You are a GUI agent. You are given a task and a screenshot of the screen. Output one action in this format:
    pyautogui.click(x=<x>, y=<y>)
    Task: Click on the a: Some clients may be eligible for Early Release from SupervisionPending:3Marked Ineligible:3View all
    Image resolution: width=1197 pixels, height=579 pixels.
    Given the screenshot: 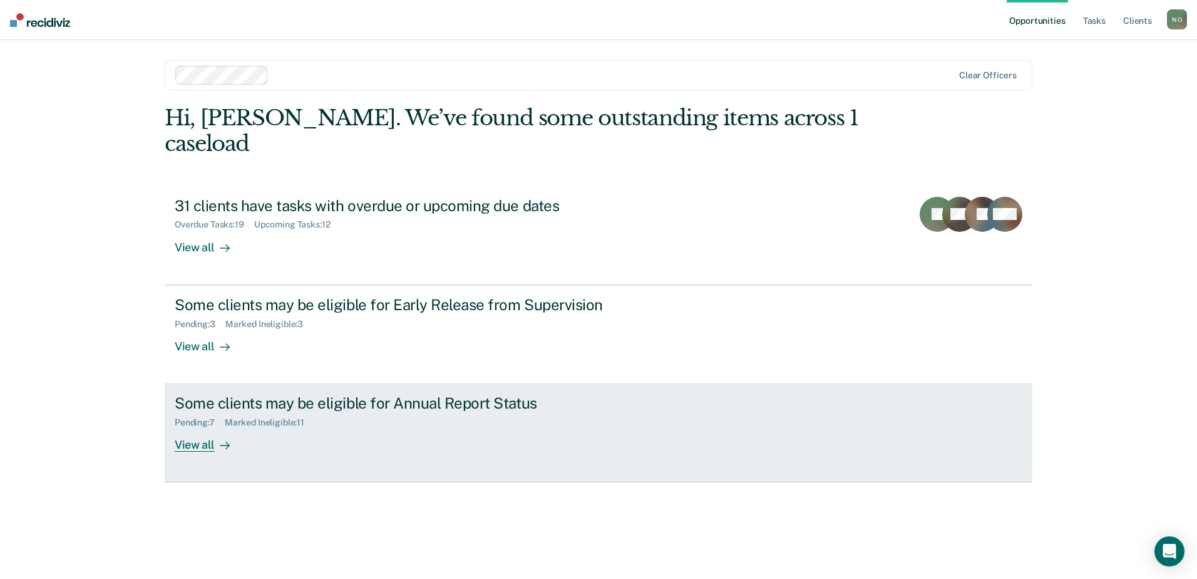 What is the action you would take?
    pyautogui.click(x=599, y=334)
    